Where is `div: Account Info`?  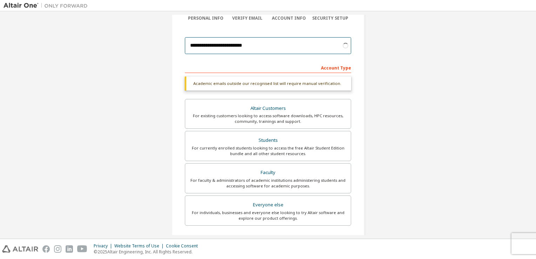 div: Account Info is located at coordinates (289, 18).